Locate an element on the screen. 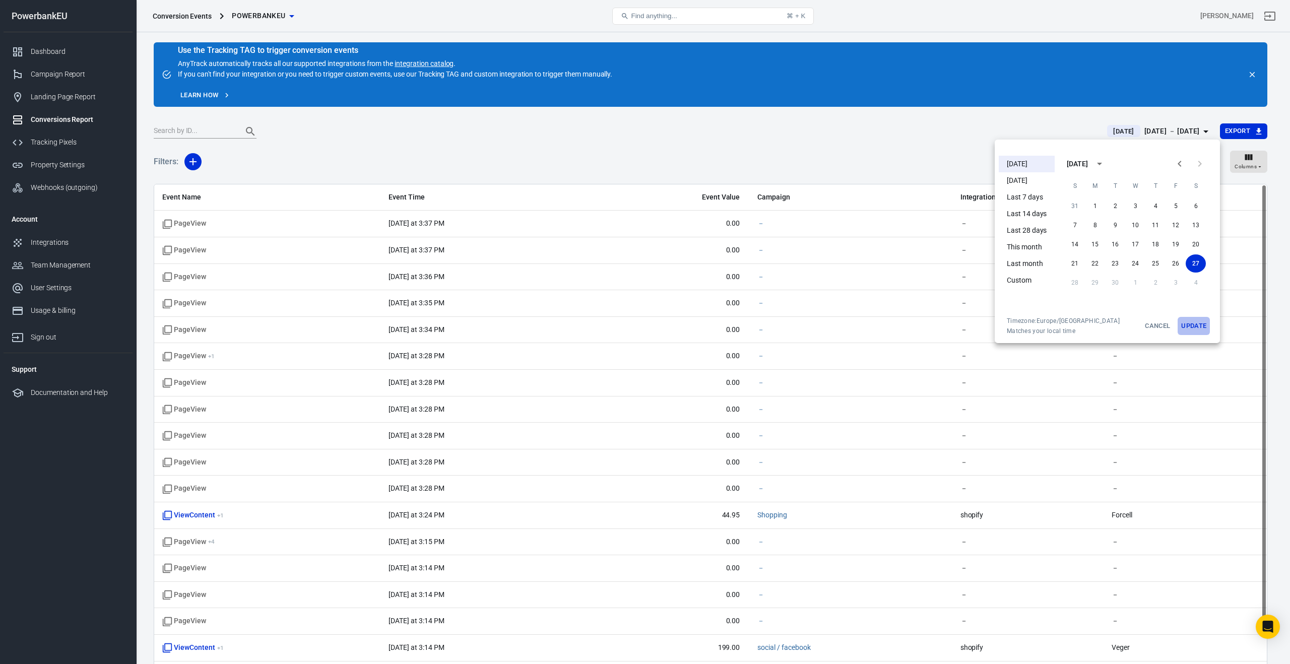 The width and height of the screenshot is (1290, 664). button: 10 is located at coordinates (1136, 225).